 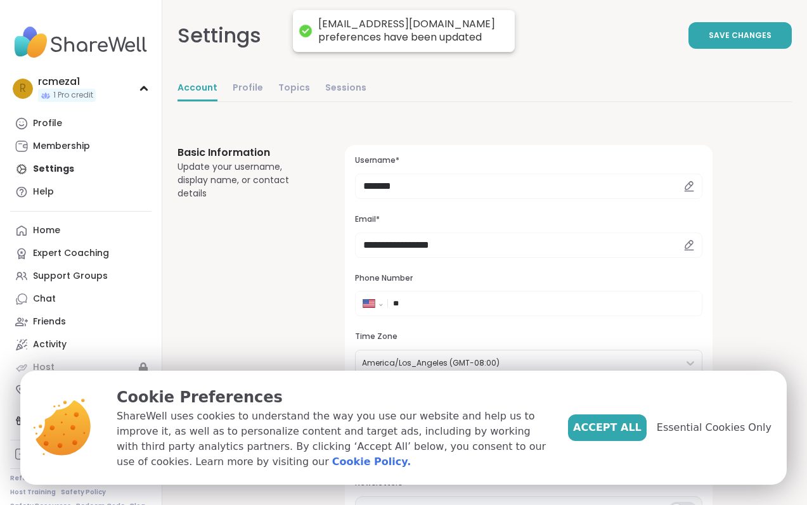 I want to click on a: Topics, so click(x=294, y=89).